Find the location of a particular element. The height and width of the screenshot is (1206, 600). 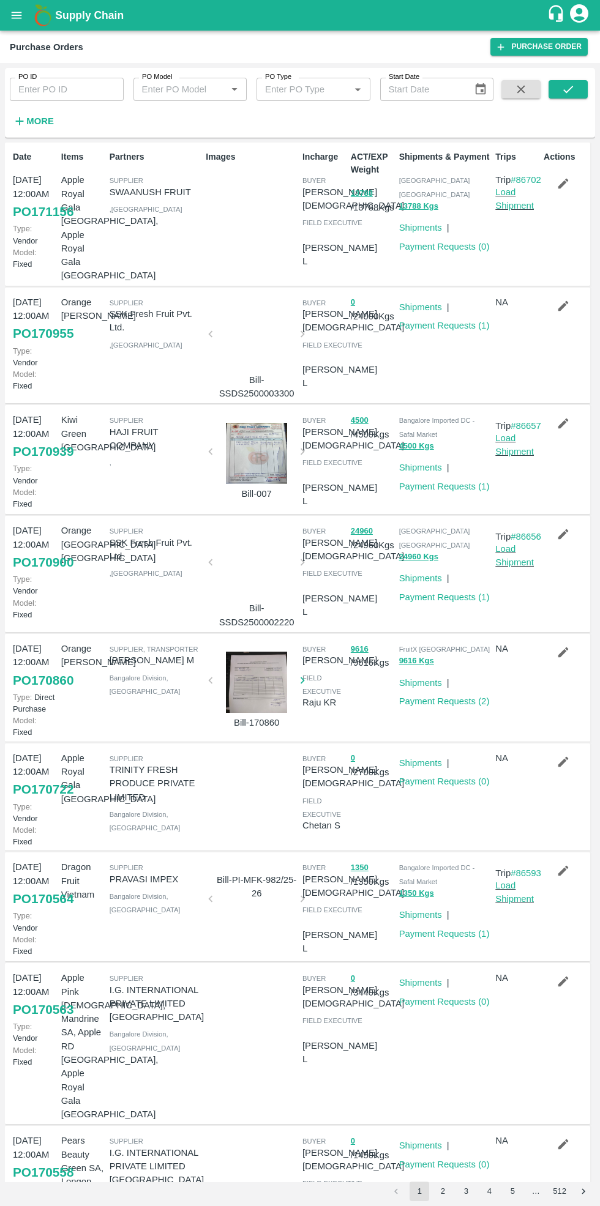

a: #86702 is located at coordinates (526, 180).